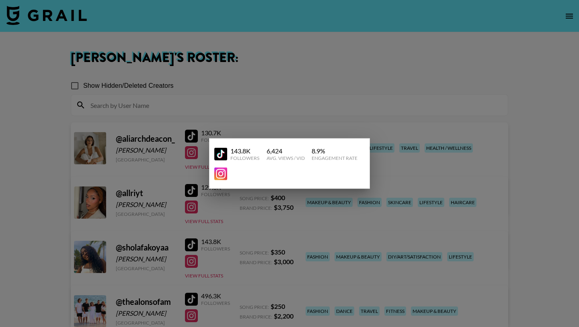 The image size is (579, 327). What do you see at coordinates (286, 151) in the screenshot?
I see `div: 6,424` at bounding box center [286, 151].